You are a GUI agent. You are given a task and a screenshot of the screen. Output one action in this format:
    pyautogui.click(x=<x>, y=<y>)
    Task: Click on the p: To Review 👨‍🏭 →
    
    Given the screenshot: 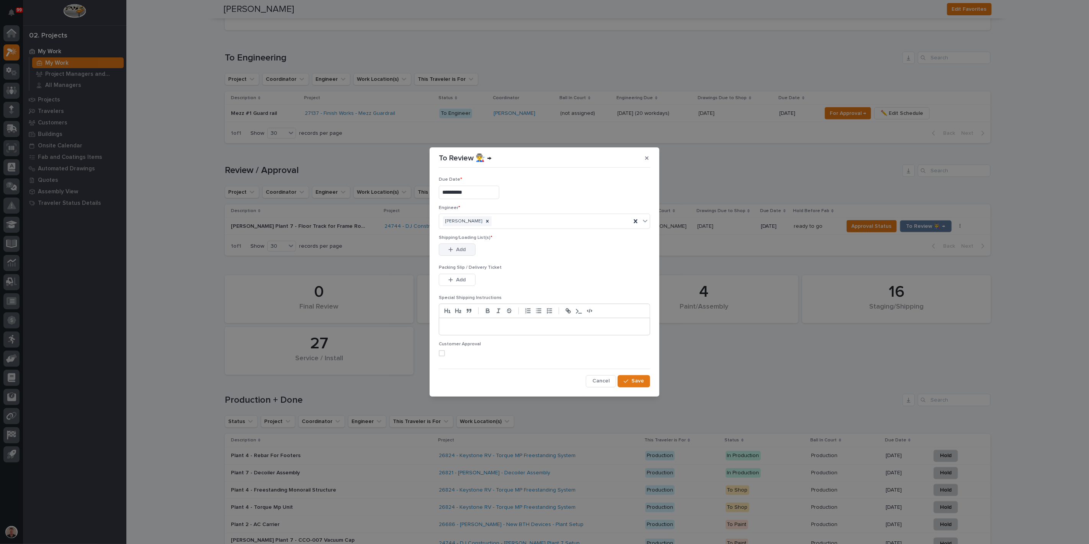 What is the action you would take?
    pyautogui.click(x=465, y=158)
    